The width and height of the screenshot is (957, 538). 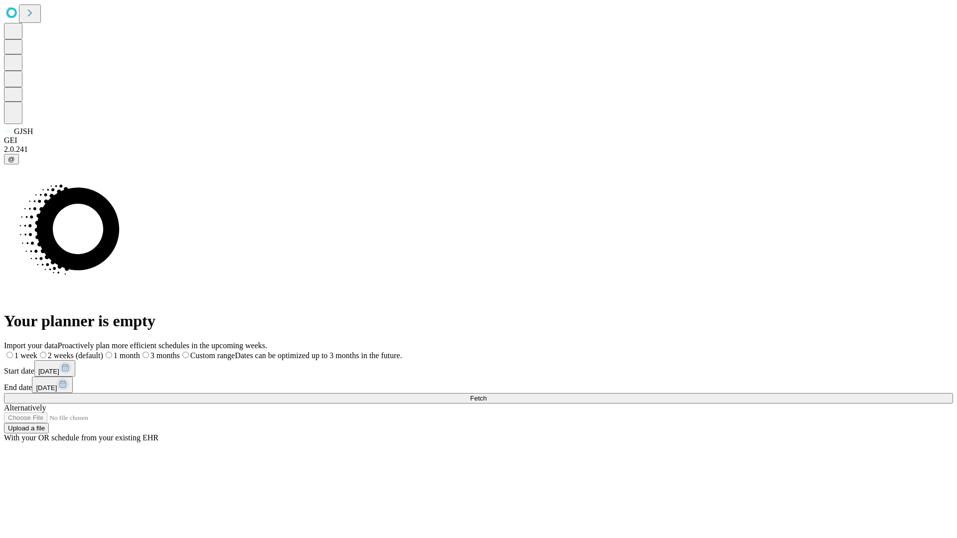 I want to click on span: Fetch, so click(x=478, y=398).